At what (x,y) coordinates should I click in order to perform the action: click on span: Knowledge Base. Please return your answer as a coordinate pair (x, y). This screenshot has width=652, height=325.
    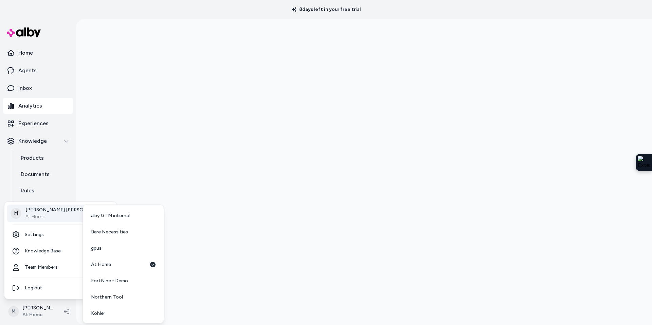
    Looking at the image, I should click on (43, 251).